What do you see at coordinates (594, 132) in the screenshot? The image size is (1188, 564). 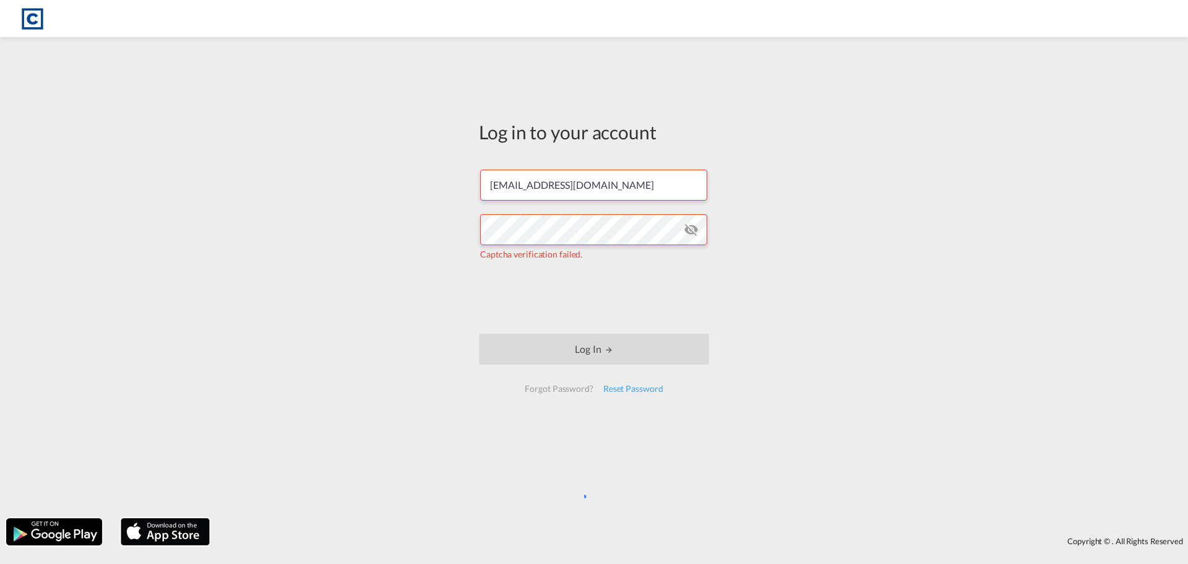 I see `div: Log in to your account` at bounding box center [594, 132].